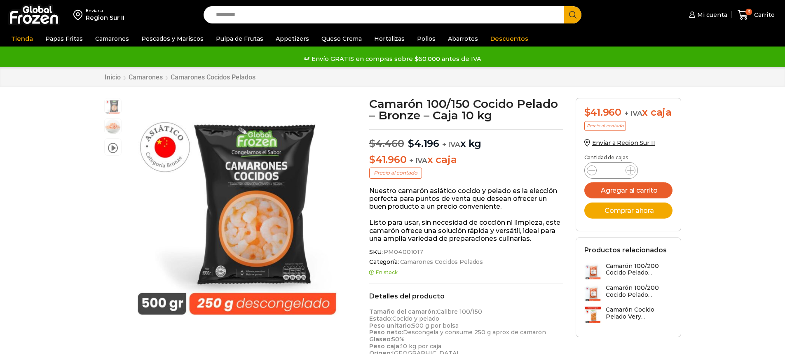  Describe the element at coordinates (466, 252) in the screenshot. I see `span: SKU:` at that location.